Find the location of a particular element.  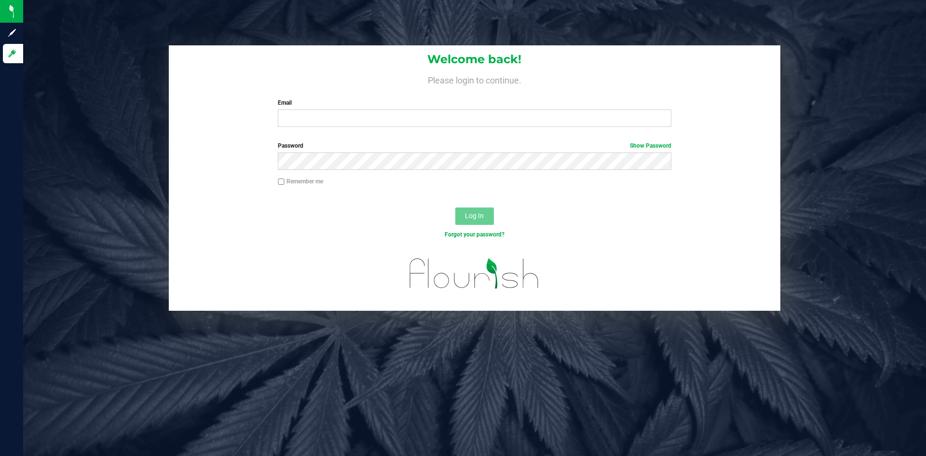

img: flourish_logo.svg is located at coordinates (474, 273).